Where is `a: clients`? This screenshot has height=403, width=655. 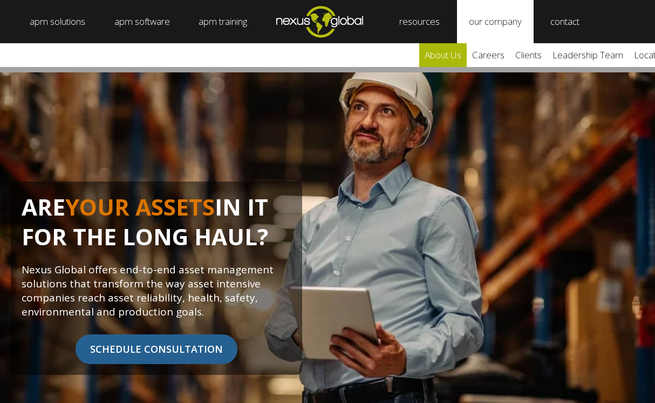
a: clients is located at coordinates (528, 55).